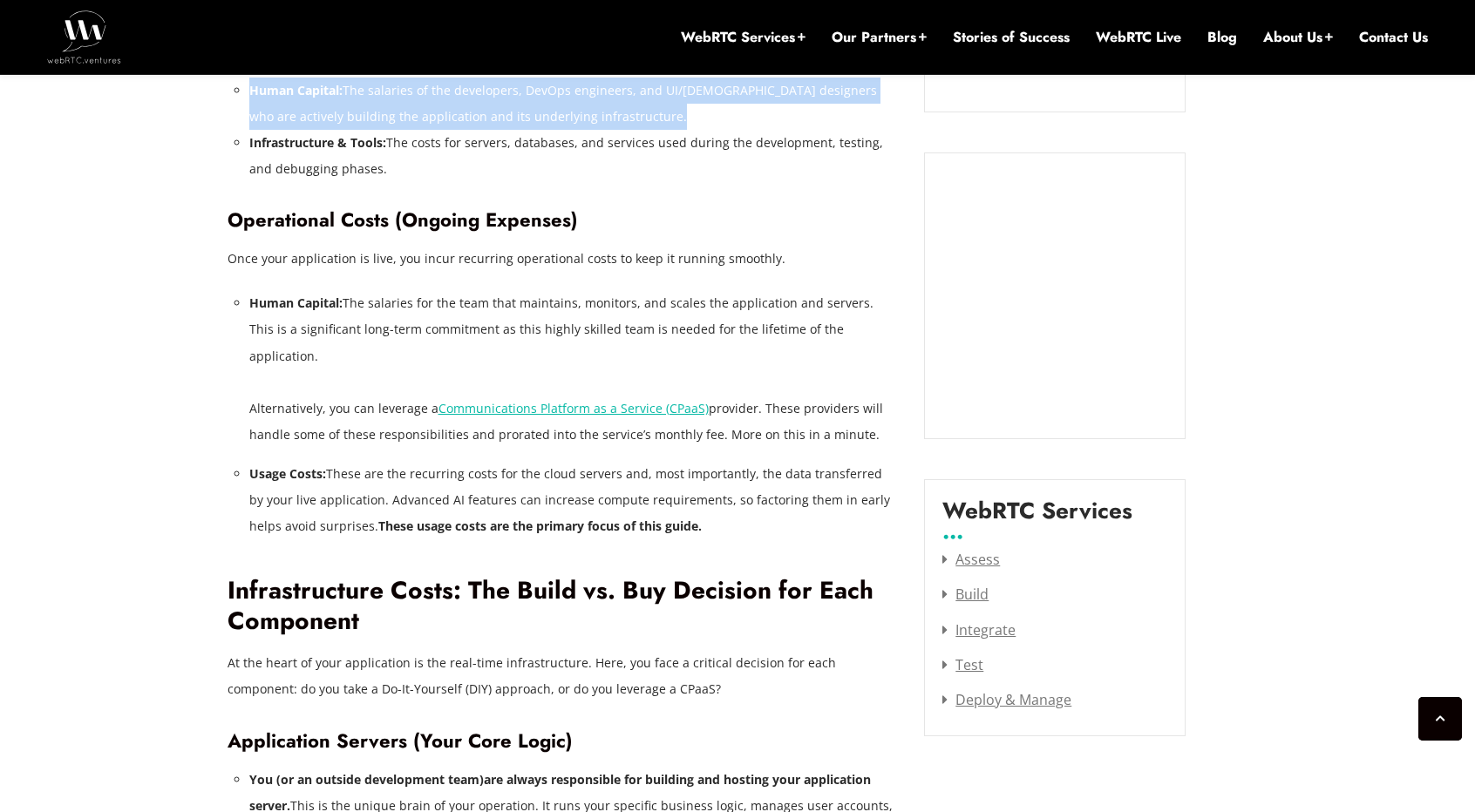 The height and width of the screenshot is (812, 1475). Describe the element at coordinates (573, 369) in the screenshot. I see `li: The salaries for the team that maintains, monitors, and scales the application and servers. This ...` at that location.